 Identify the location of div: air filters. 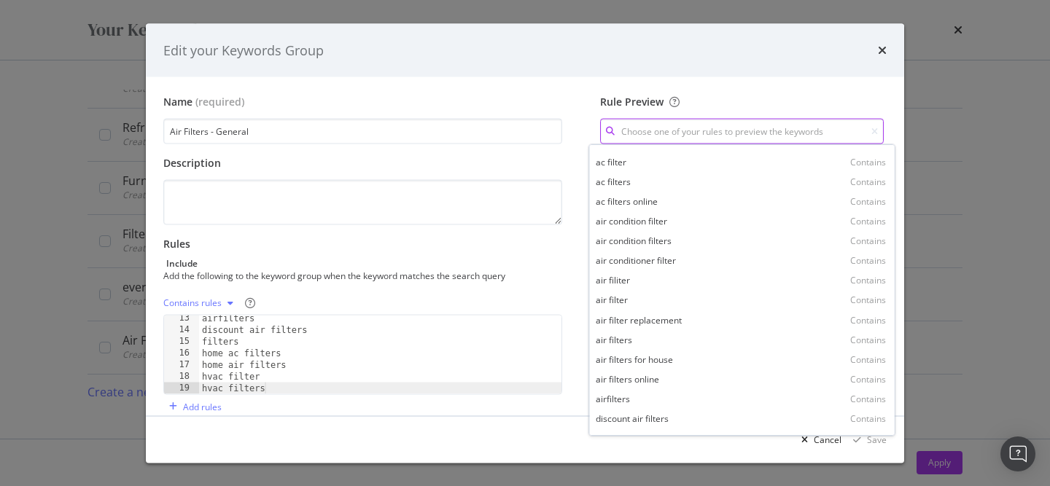
(614, 340).